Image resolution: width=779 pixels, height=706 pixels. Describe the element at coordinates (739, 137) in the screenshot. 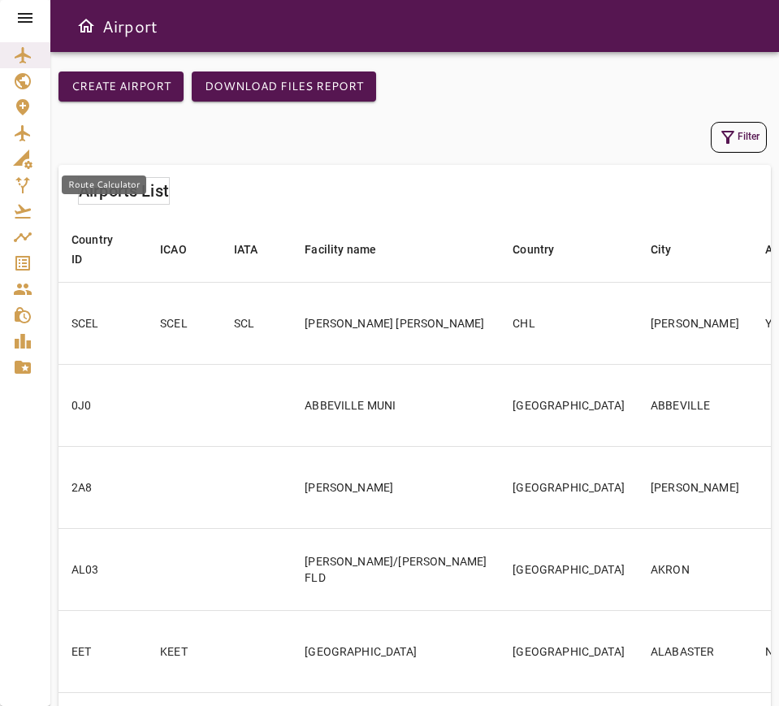

I see `button: Filter` at that location.